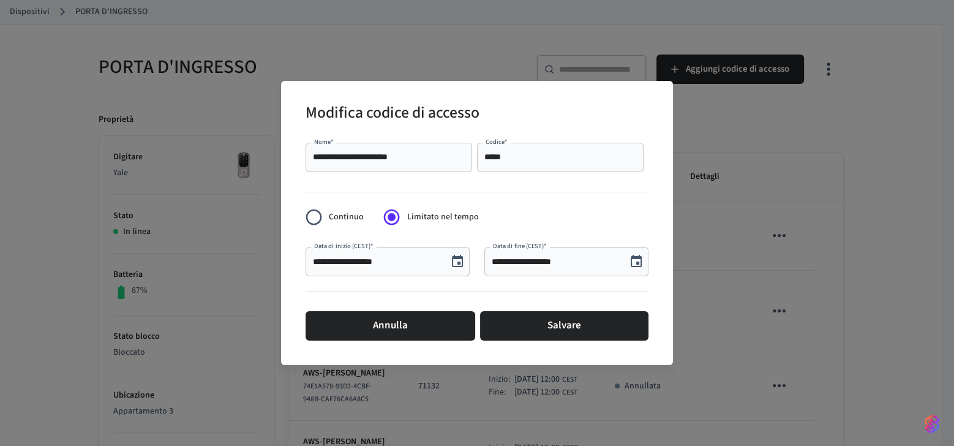 This screenshot has width=954, height=446. Describe the element at coordinates (932, 424) in the screenshot. I see `img: SeamLogoGradient.69752ec5.svg` at that location.